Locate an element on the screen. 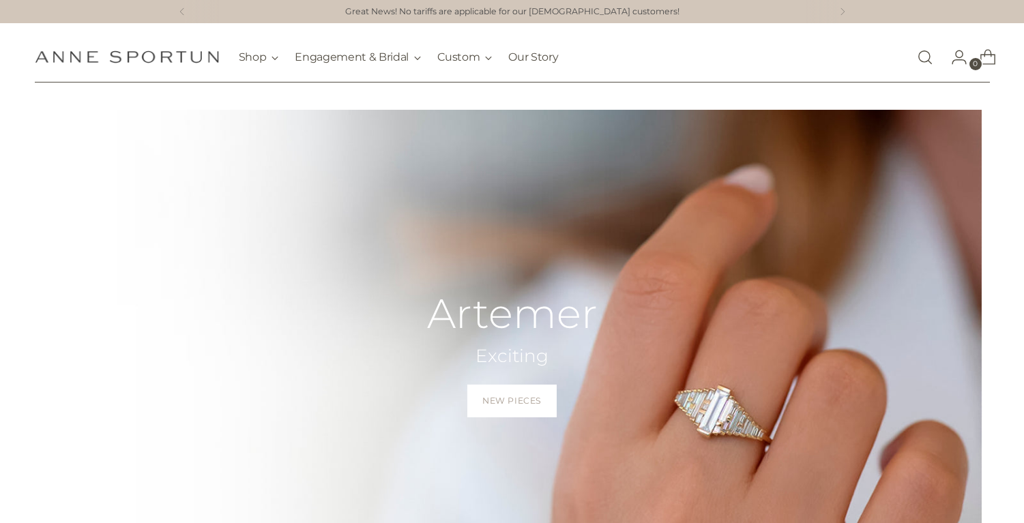  button: Custom is located at coordinates (465, 57).